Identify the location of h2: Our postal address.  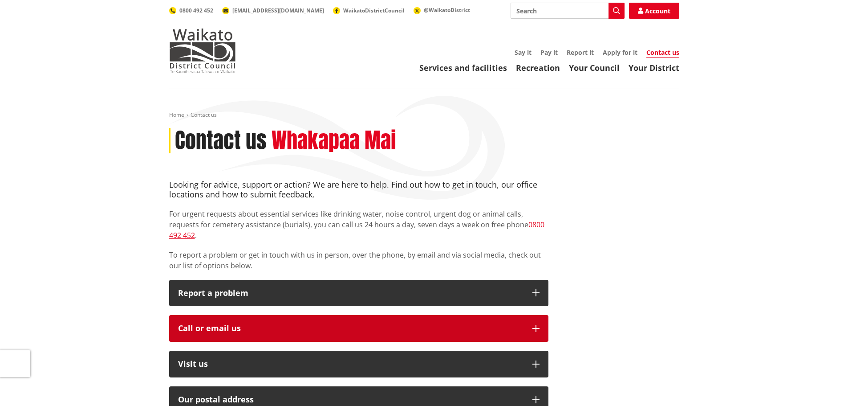
(351, 399).